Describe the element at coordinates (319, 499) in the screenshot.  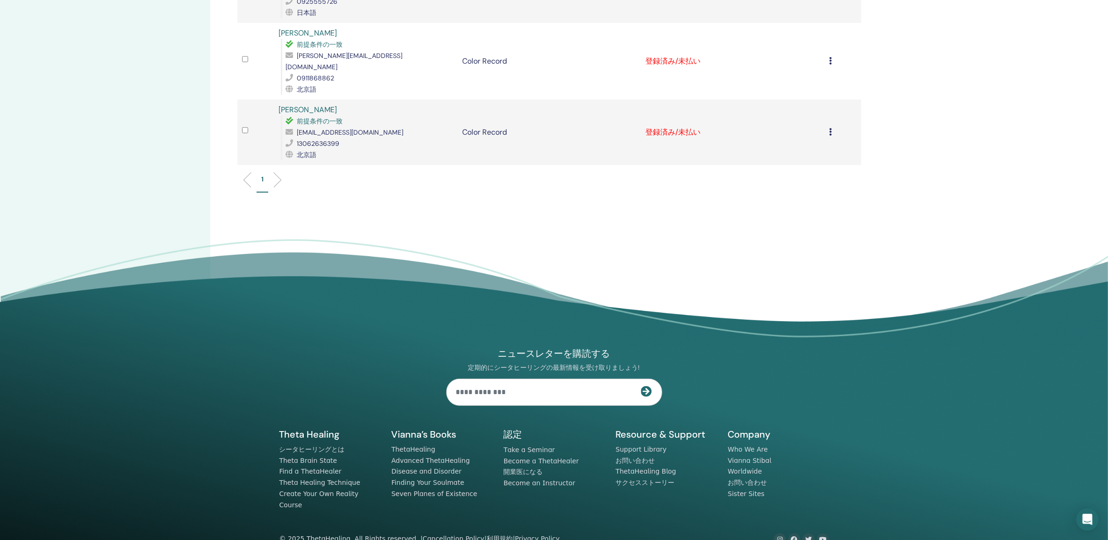
I see `a: Create Your Own Reality Course` at that location.